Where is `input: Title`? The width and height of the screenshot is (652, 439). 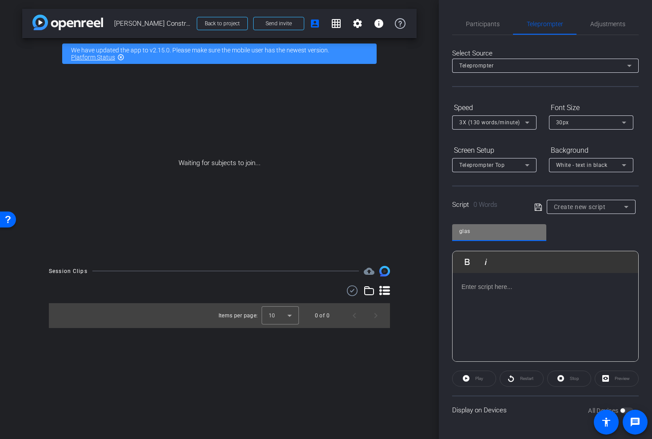 input: Title is located at coordinates (499, 232).